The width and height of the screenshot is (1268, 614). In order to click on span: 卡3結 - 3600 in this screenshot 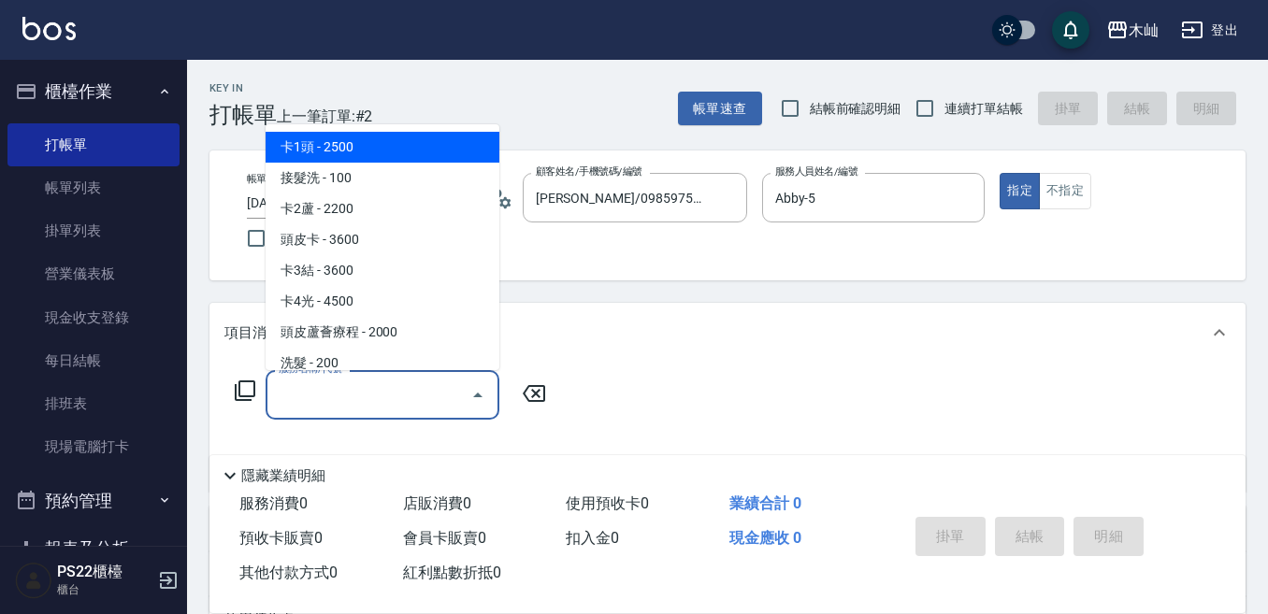, I will do `click(383, 270)`.